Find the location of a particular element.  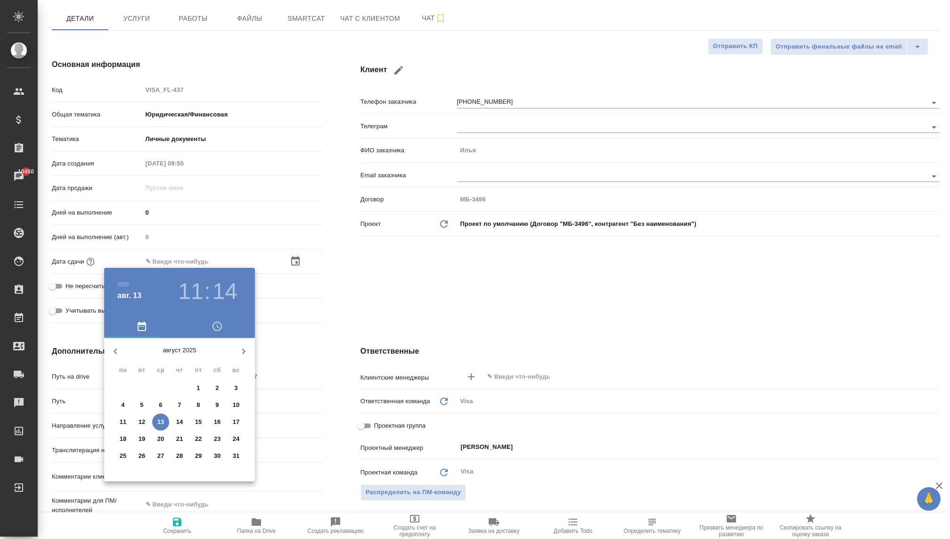

span: ср is located at coordinates (161, 370).